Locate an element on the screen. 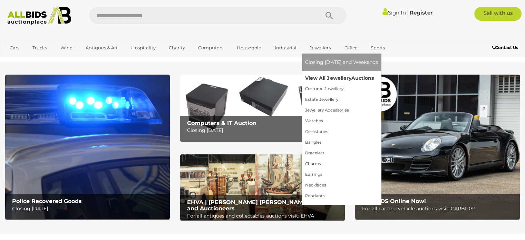 This screenshot has width=525, height=240. b: CARBIDS Online Now! is located at coordinates (394, 201).